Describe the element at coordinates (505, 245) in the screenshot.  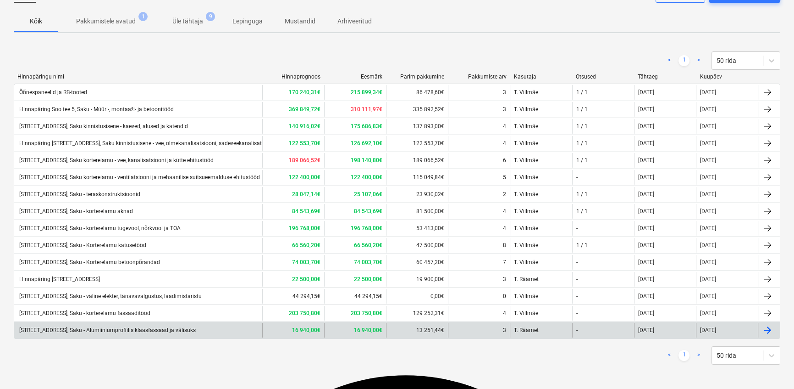
I see `div: 8` at that location.